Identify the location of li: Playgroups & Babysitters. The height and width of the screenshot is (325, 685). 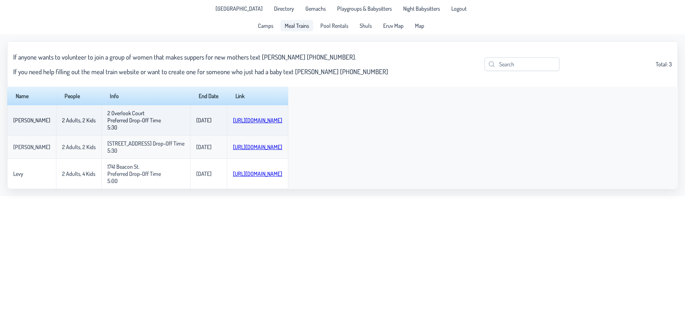
(364, 9).